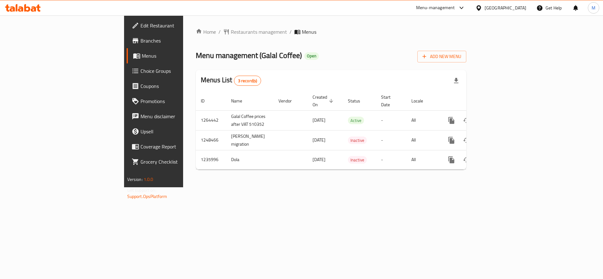  What do you see at coordinates (147, 197) in the screenshot?
I see `a: Support.OpsPlatform` at bounding box center [147, 197].